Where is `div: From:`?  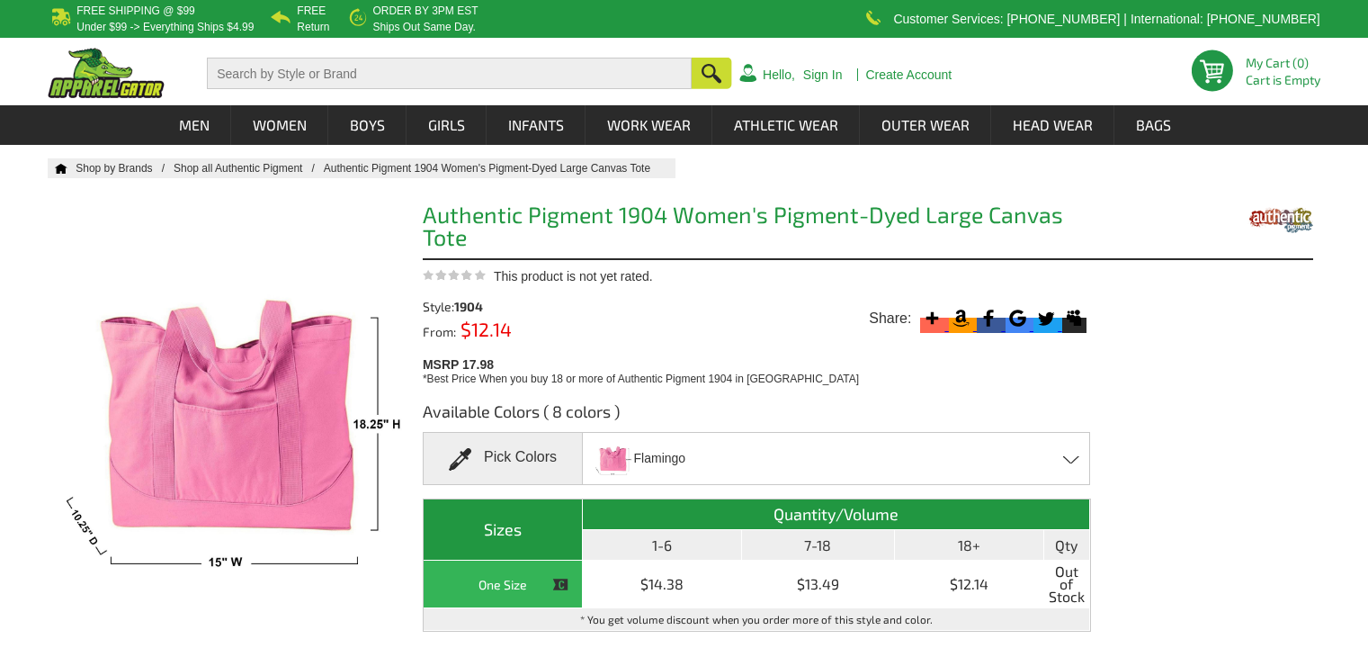 div: From: is located at coordinates (506, 330).